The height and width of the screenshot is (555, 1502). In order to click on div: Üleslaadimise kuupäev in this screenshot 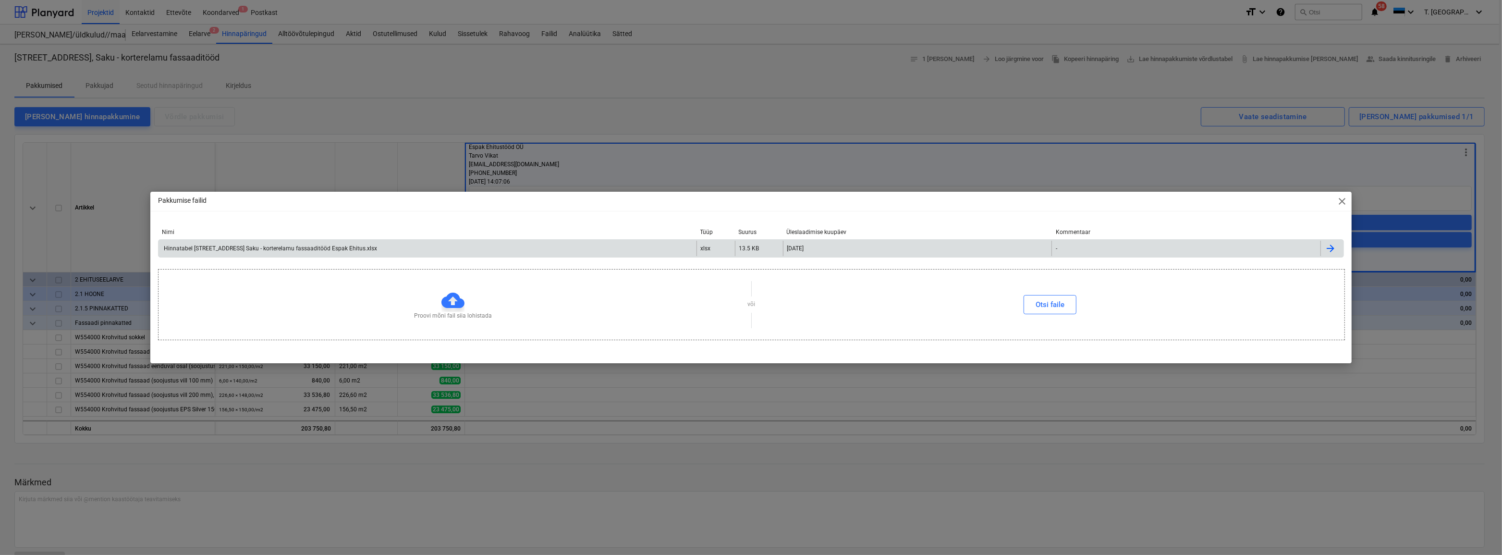, I will do `click(917, 232)`.